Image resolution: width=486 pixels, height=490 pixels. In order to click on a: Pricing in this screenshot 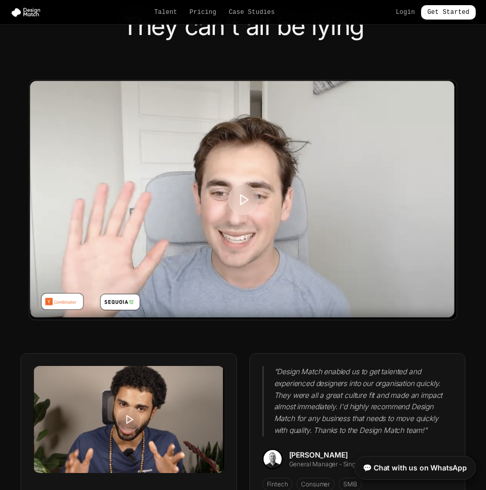, I will do `click(203, 12)`.